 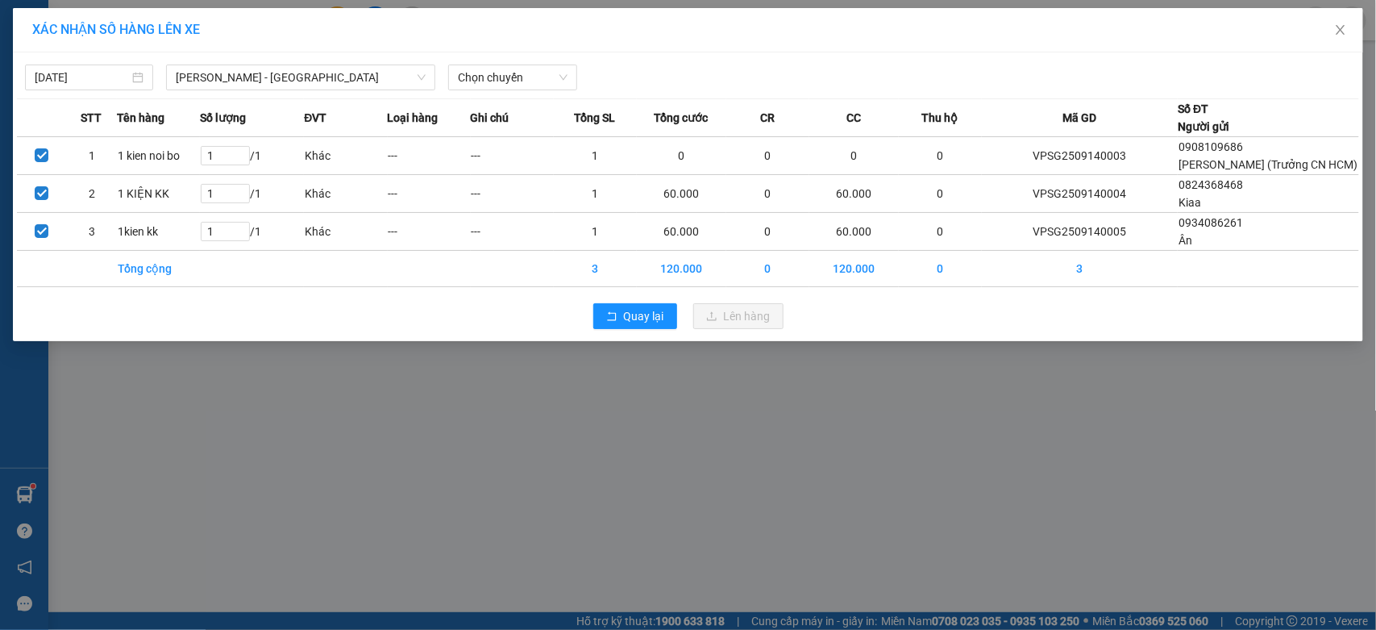 I want to click on span: Mã GD, so click(x=1080, y=118).